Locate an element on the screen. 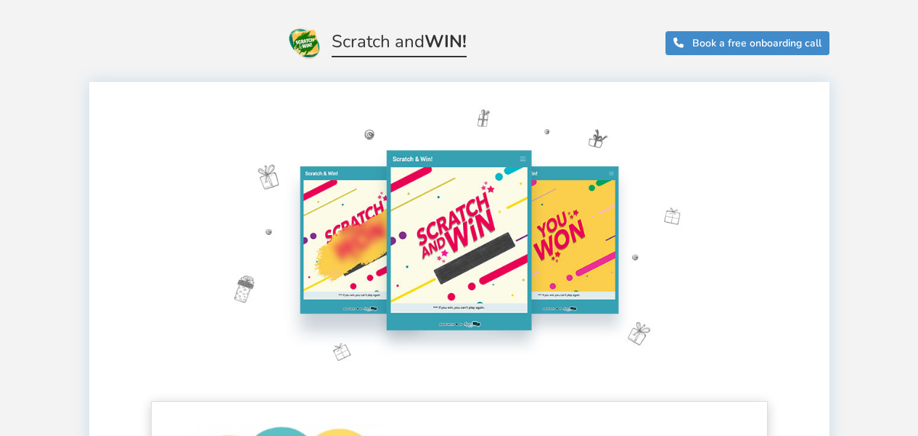  a: Book a free onboarding call is located at coordinates (748, 43).